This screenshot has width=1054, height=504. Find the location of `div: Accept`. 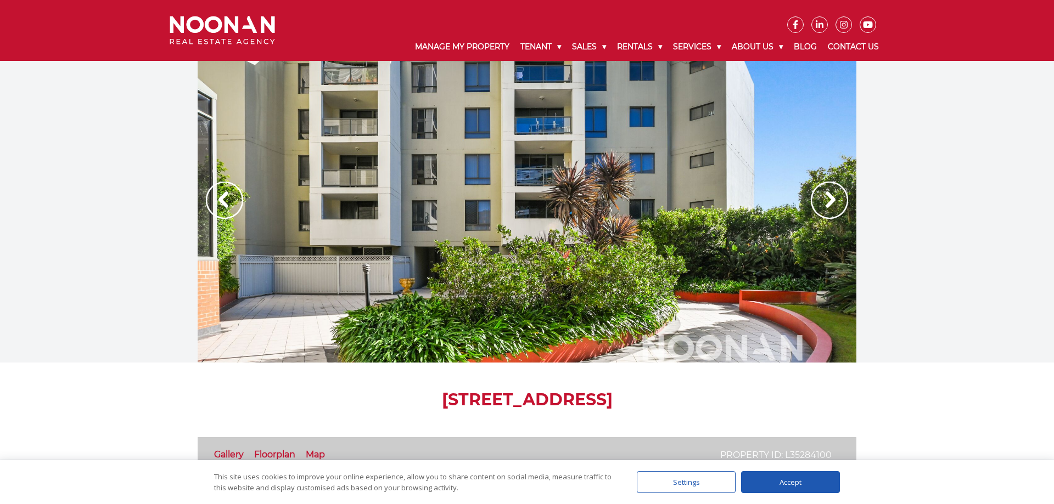

div: Accept is located at coordinates (790, 483).